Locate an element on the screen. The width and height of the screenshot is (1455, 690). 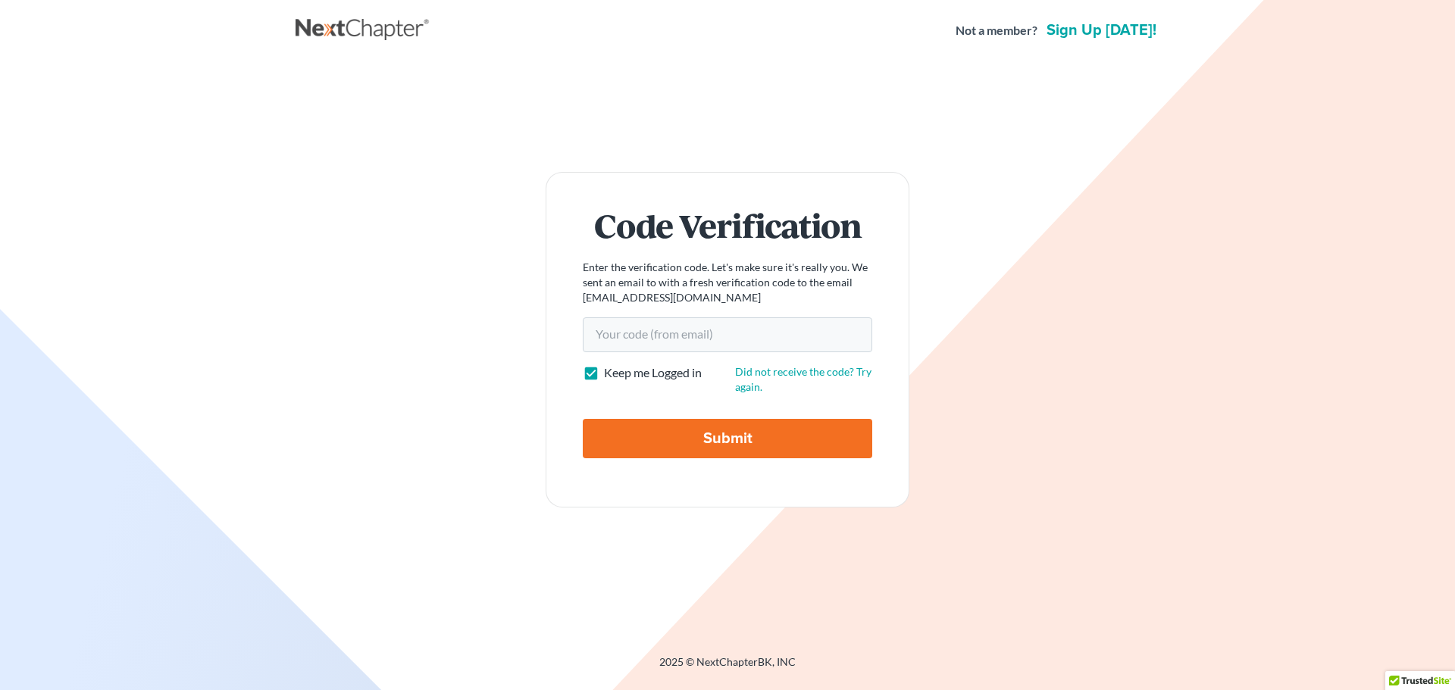
label: Keep me Logged in is located at coordinates (652, 373).